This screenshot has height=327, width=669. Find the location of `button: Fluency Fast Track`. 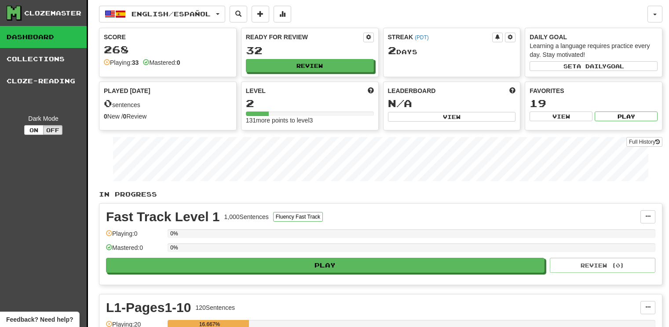

button: Fluency Fast Track is located at coordinates (298, 217).